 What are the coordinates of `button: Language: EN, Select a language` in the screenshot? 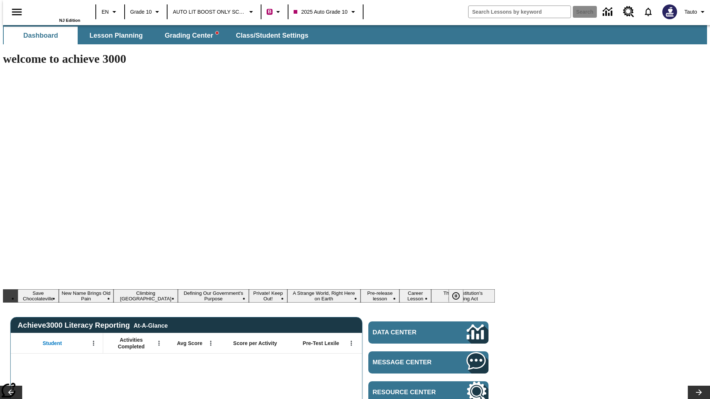 It's located at (110, 12).